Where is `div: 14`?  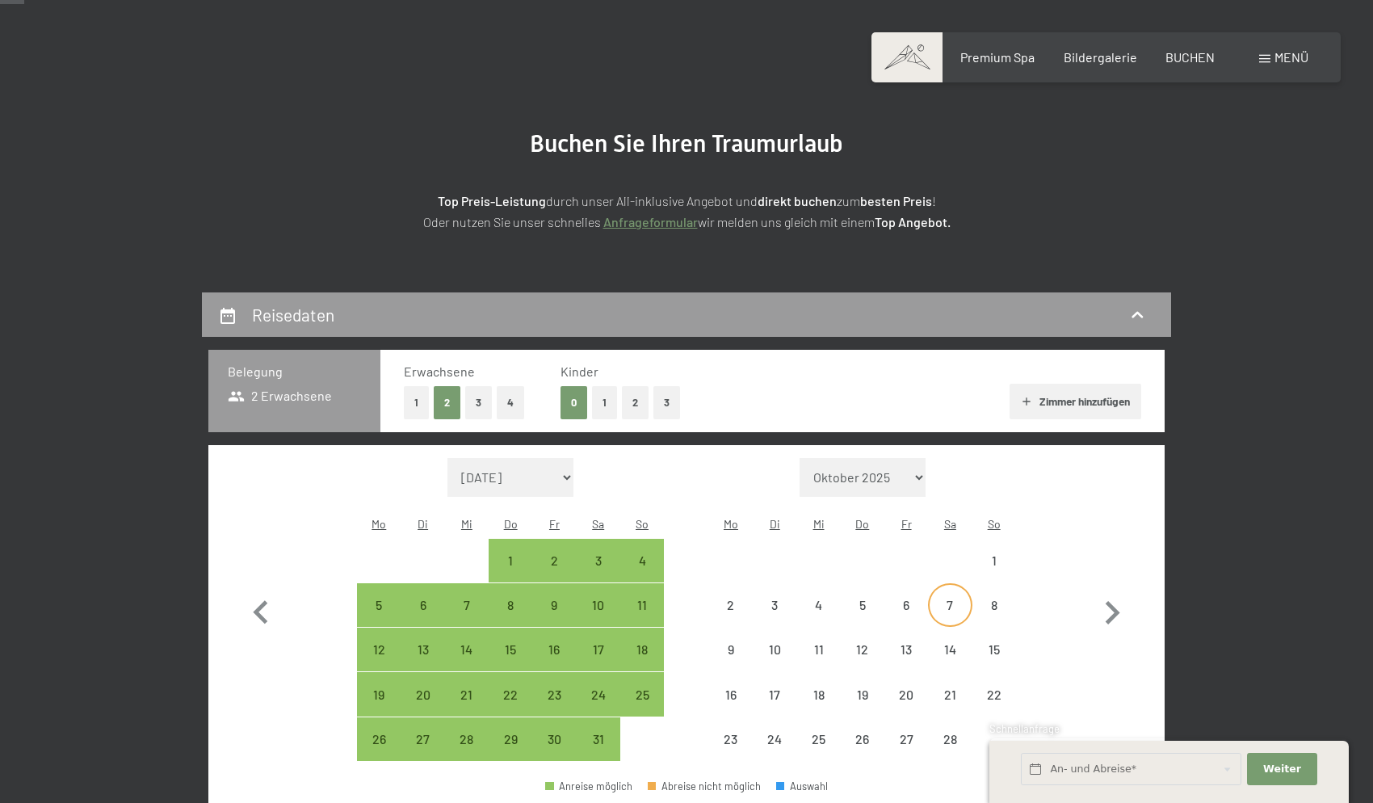 div: 14 is located at coordinates (950, 663).